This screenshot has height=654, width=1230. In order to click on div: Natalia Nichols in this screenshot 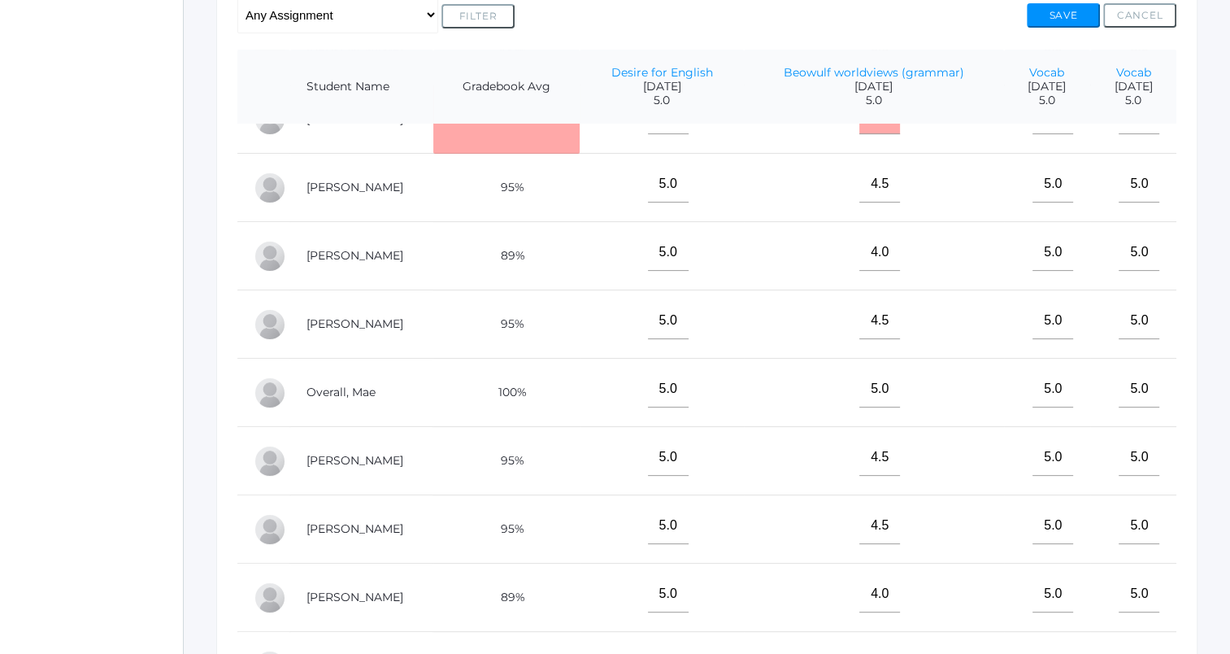, I will do `click(270, 324)`.